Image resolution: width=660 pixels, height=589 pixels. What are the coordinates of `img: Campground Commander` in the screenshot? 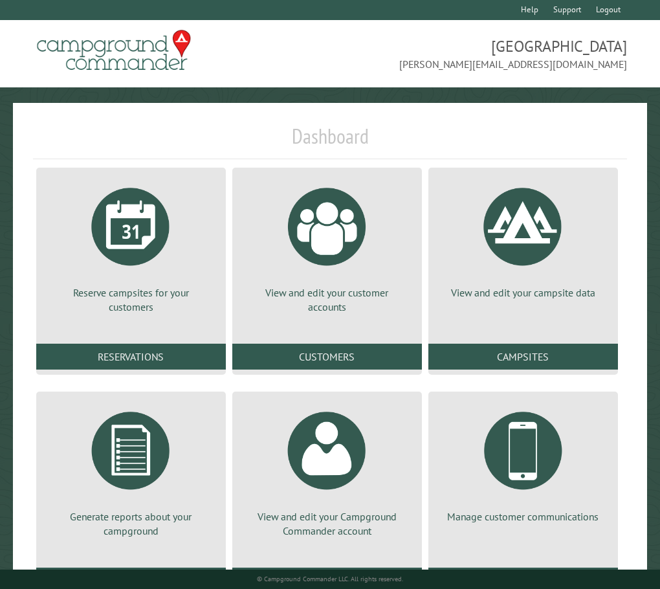 It's located at (114, 50).